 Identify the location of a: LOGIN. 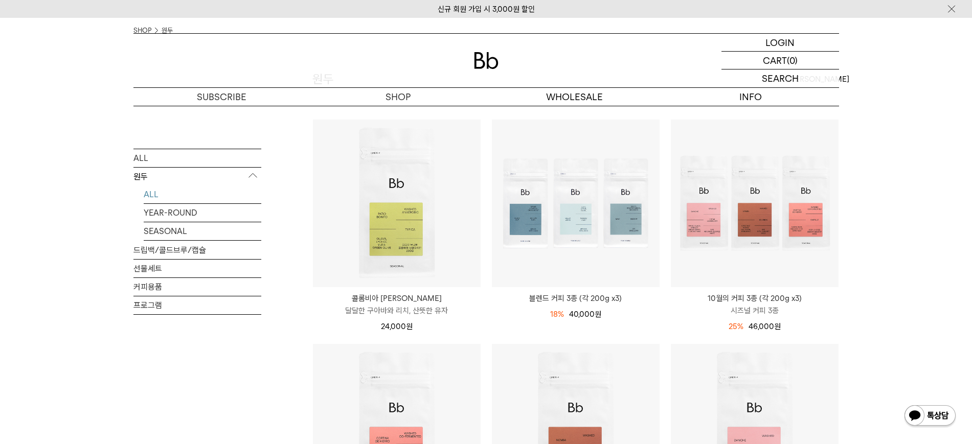
(780, 42).